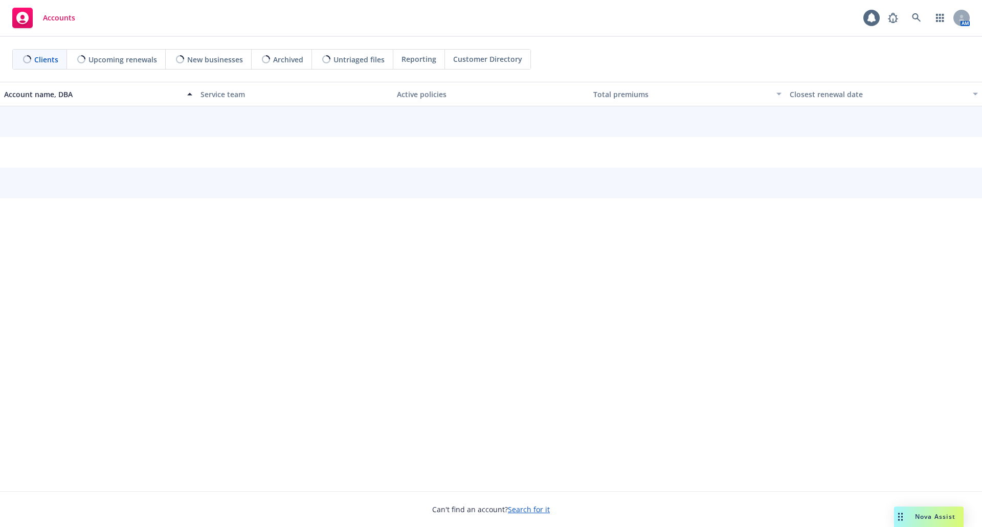 Image resolution: width=982 pixels, height=527 pixels. Describe the element at coordinates (529, 510) in the screenshot. I see `a: Search for it` at that location.